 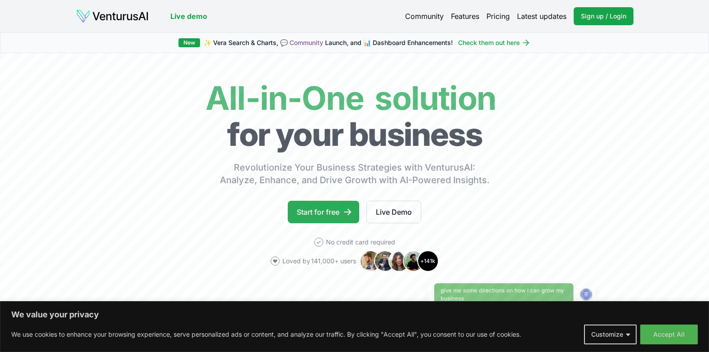 I want to click on img: Avatar 4, so click(x=414, y=261).